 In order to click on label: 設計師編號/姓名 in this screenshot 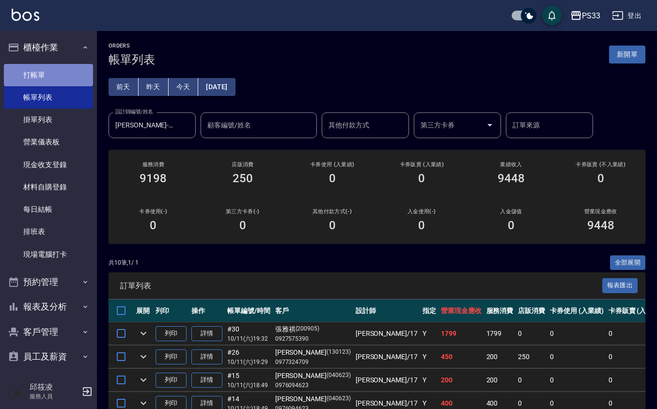, I will do `click(134, 111)`.